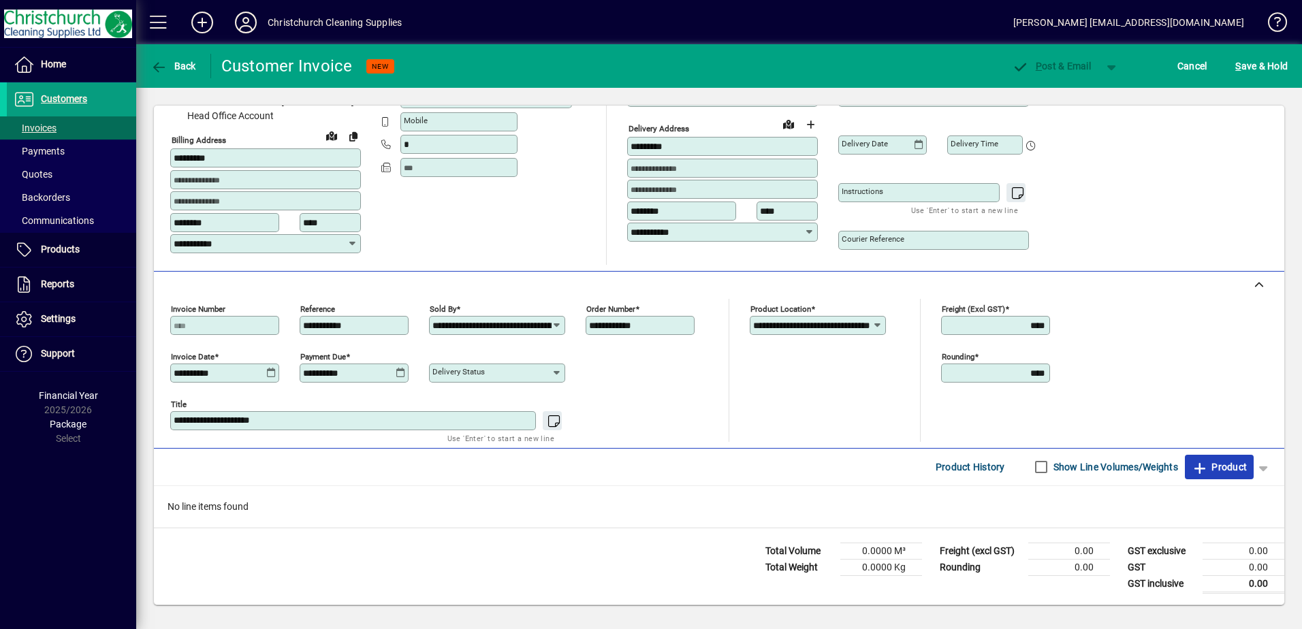 Image resolution: width=1302 pixels, height=629 pixels. What do you see at coordinates (71, 128) in the screenshot?
I see `a: Invoices` at bounding box center [71, 128].